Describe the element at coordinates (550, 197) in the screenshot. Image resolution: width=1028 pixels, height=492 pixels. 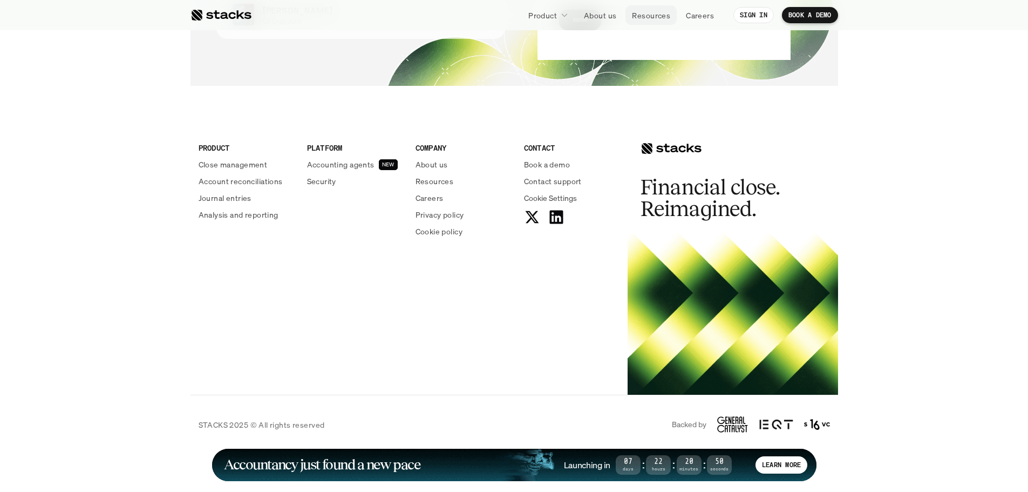
I see `span: Cookie Settings` at that location.